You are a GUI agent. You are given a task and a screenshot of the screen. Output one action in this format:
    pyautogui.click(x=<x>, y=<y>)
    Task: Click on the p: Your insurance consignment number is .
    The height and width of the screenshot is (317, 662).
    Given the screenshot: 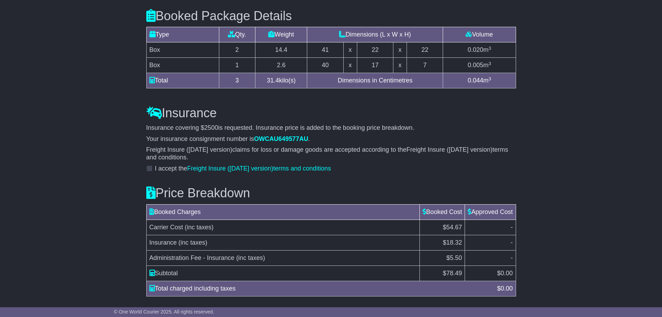 What is the action you would take?
    pyautogui.click(x=331, y=139)
    